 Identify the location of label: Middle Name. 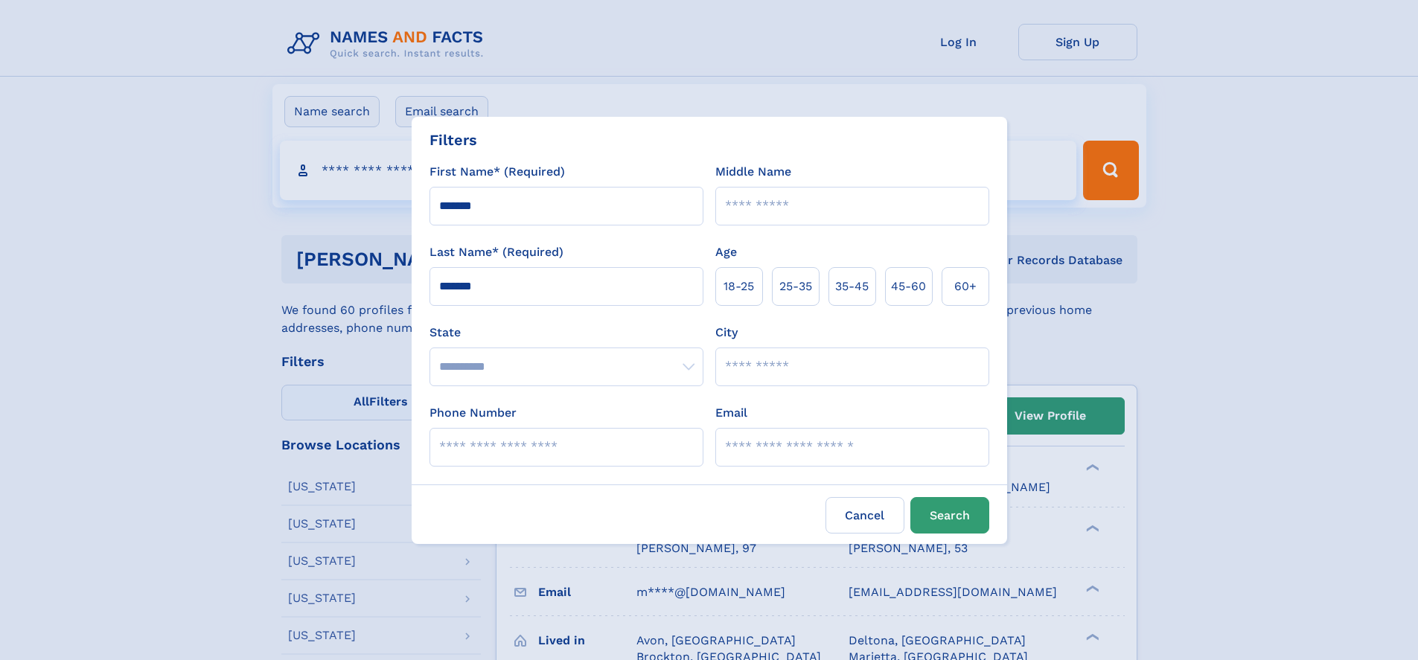
(753, 172).